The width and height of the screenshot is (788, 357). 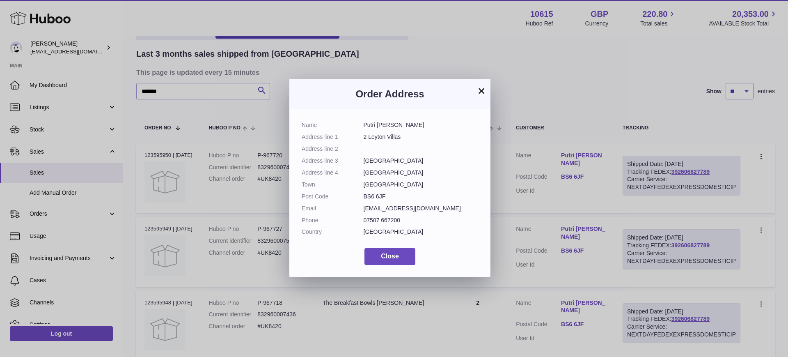 I want to click on dt: Address line 2, so click(x=332, y=149).